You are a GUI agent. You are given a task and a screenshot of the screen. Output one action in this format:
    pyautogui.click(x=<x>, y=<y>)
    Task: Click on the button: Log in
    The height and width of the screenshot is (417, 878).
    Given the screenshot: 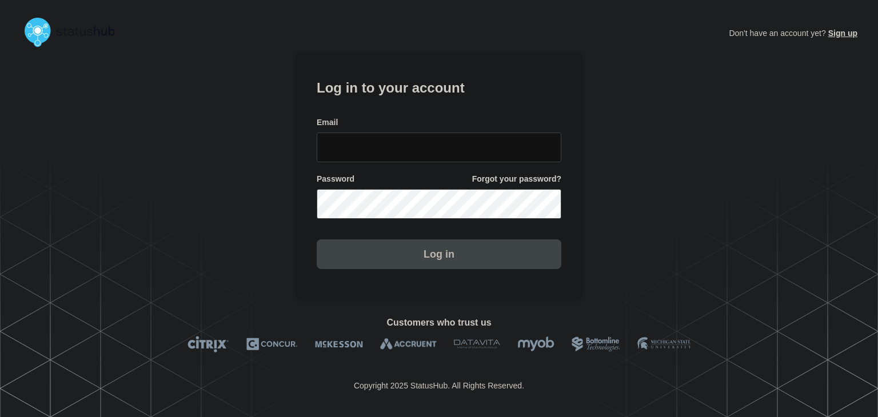 What is the action you would take?
    pyautogui.click(x=439, y=254)
    